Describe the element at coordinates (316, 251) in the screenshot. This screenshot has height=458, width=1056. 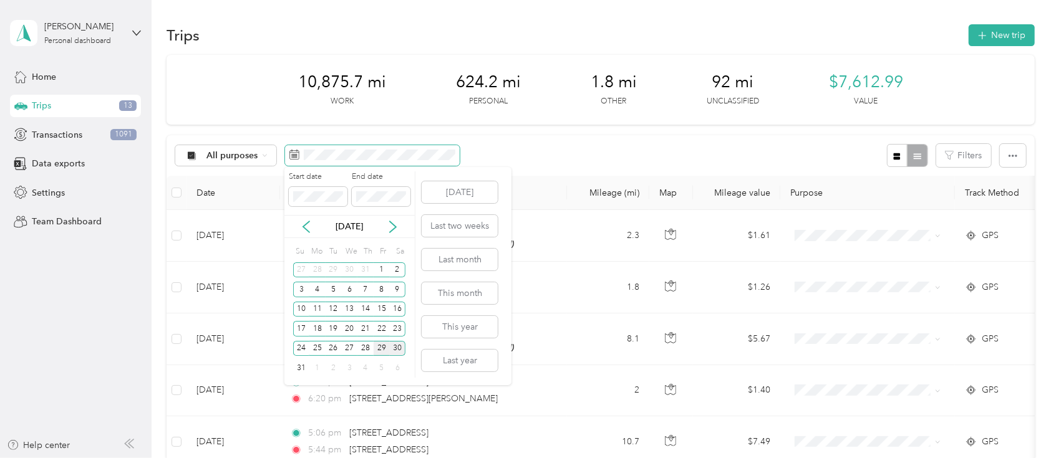
I see `div: Mo` at that location.